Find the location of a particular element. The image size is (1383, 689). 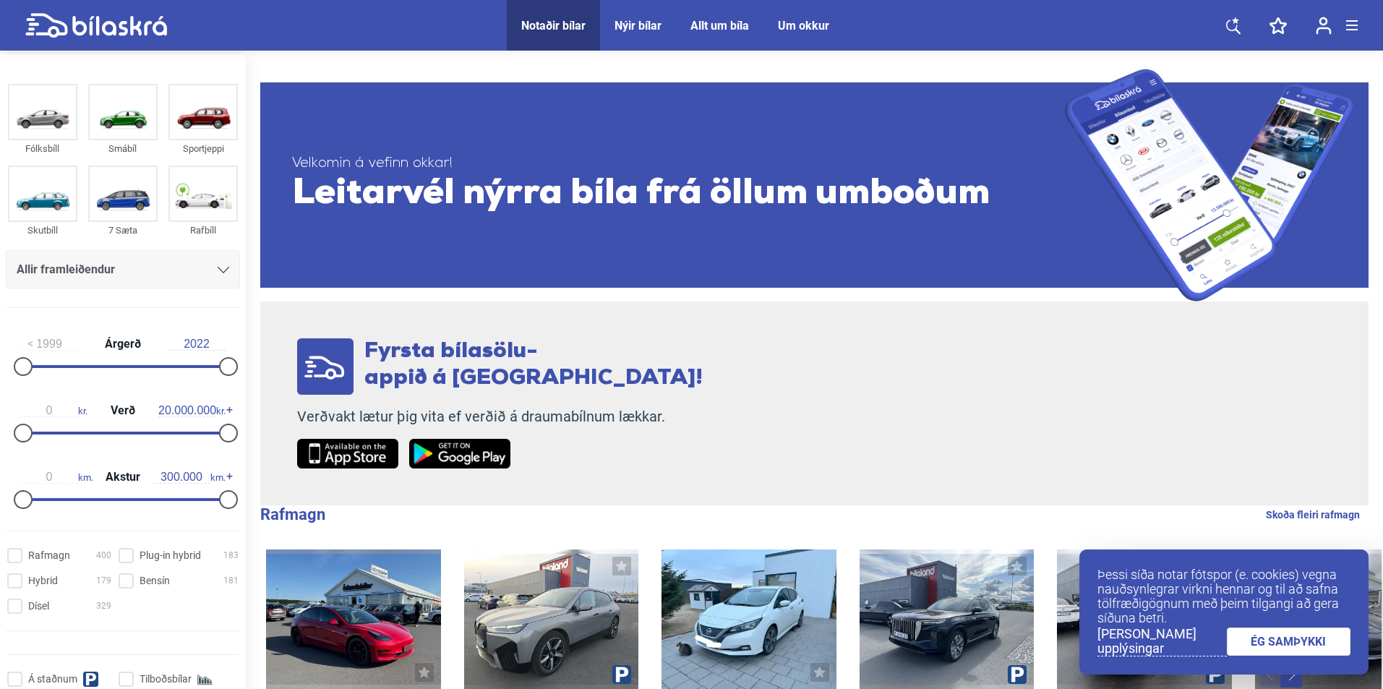

div: Nýir bílar is located at coordinates (638, 25).